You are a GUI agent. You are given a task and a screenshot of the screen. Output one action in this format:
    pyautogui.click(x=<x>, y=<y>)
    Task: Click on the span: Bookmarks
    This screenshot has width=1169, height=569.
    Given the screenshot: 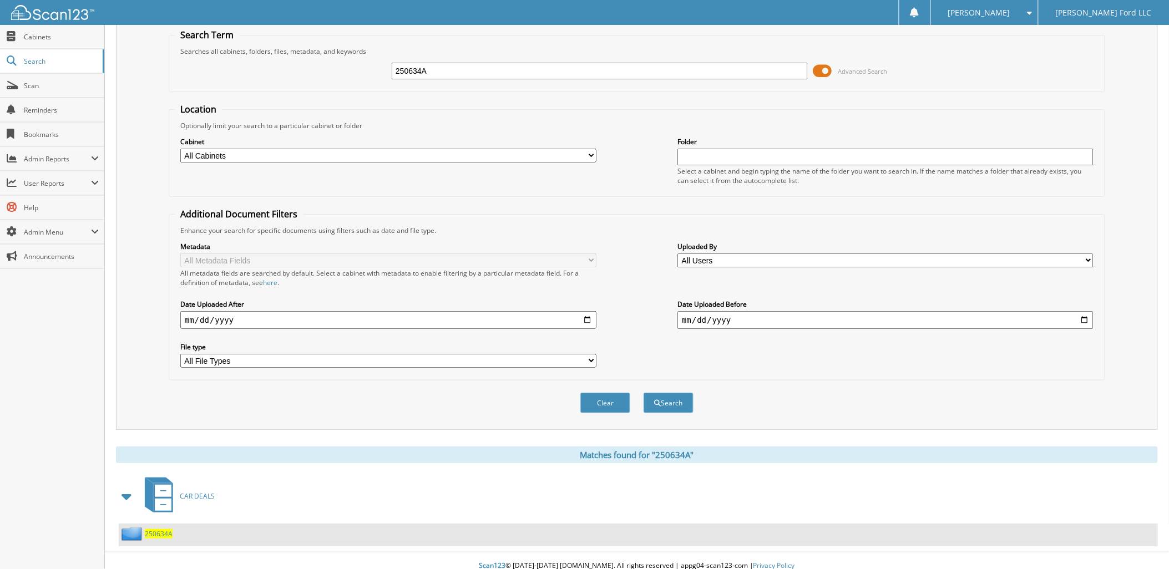 What is the action you would take?
    pyautogui.click(x=61, y=134)
    